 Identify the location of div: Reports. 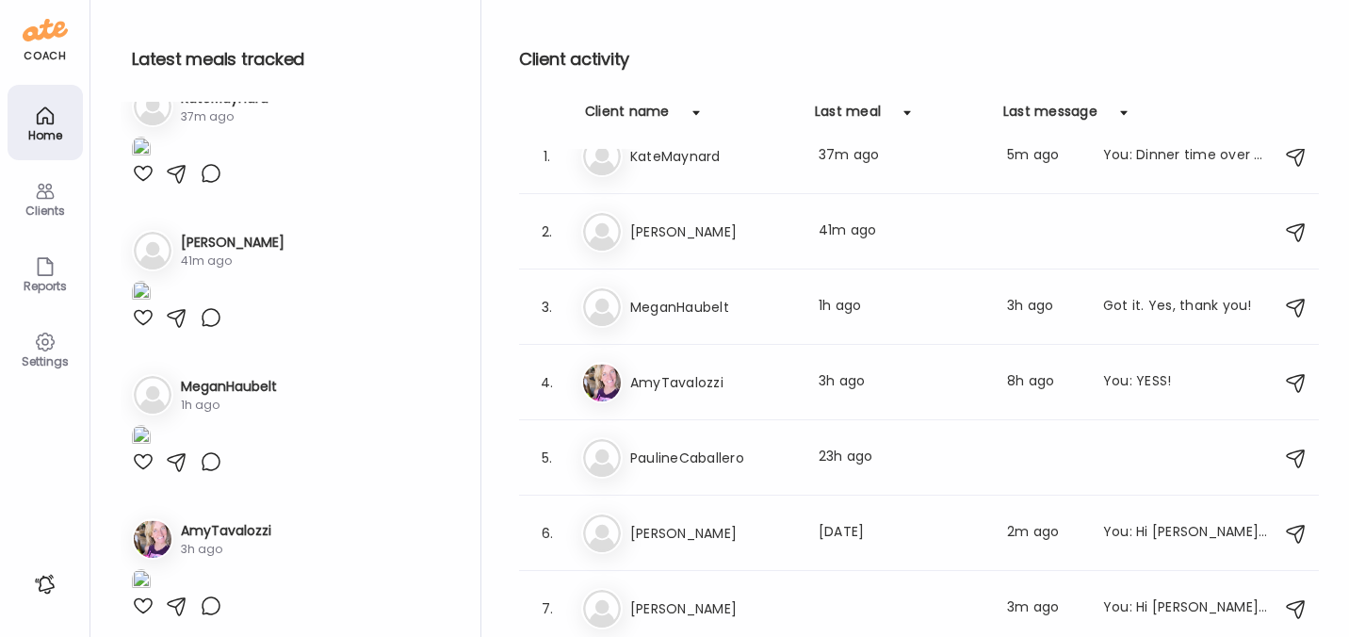
(45, 285).